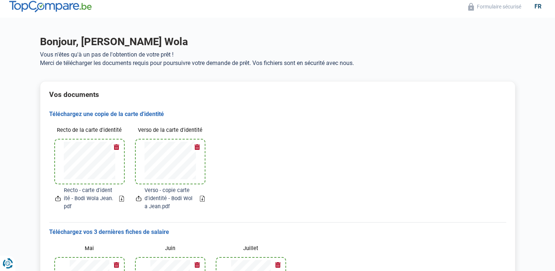  Describe the element at coordinates (278, 232) in the screenshot. I see `h3: Téléchargez vos 3 dernières fiches de salaire` at that location.